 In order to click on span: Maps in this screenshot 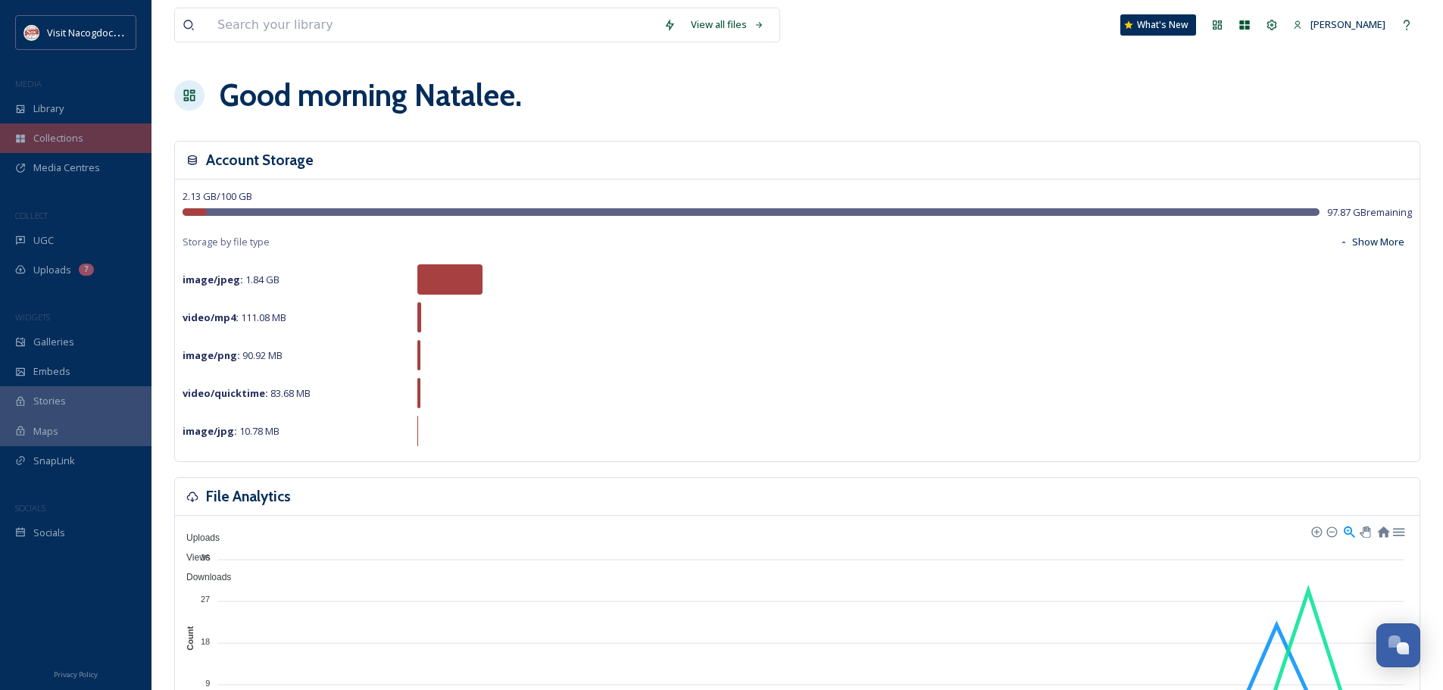, I will do `click(45, 431)`.